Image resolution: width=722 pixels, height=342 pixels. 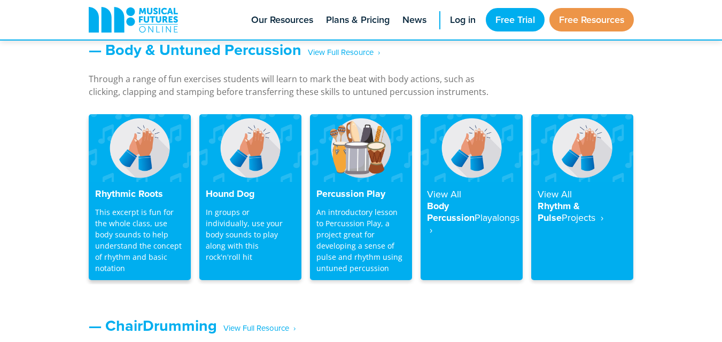 What do you see at coordinates (250, 234) in the screenshot?
I see `p: In groups or individually, use your body sounds to play along with this rock'n'roll hit` at bounding box center [250, 234].